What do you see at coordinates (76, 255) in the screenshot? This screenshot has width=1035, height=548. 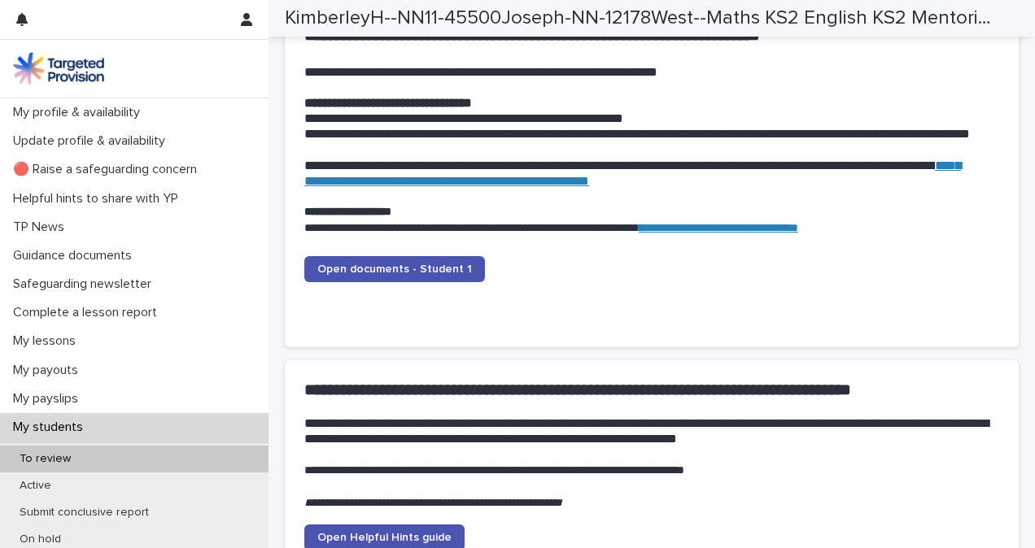 I see `p: Guidance documents` at bounding box center [76, 255].